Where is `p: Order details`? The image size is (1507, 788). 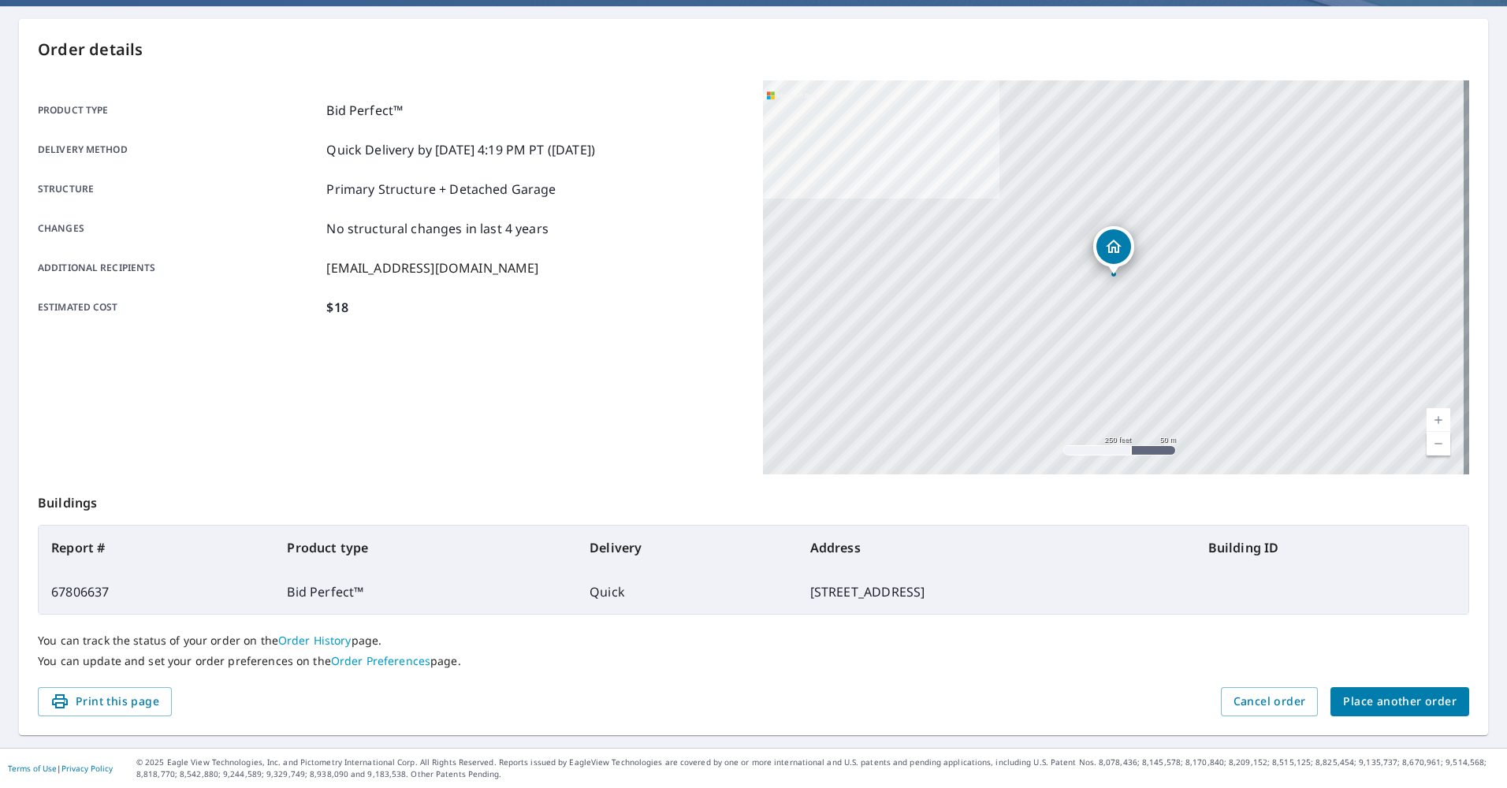
p: Order details is located at coordinates (754, 50).